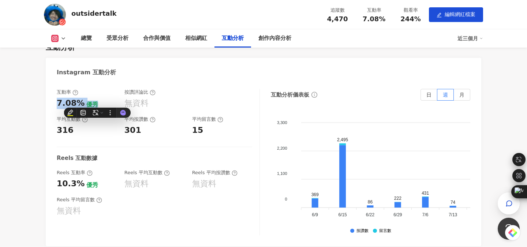  I want to click on a: edit編輯網紅檔案, so click(456, 15).